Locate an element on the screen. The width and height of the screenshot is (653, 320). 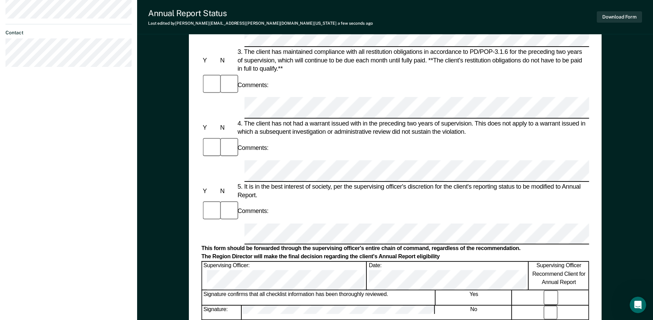
span: a few seconds ago is located at coordinates (355, 23).